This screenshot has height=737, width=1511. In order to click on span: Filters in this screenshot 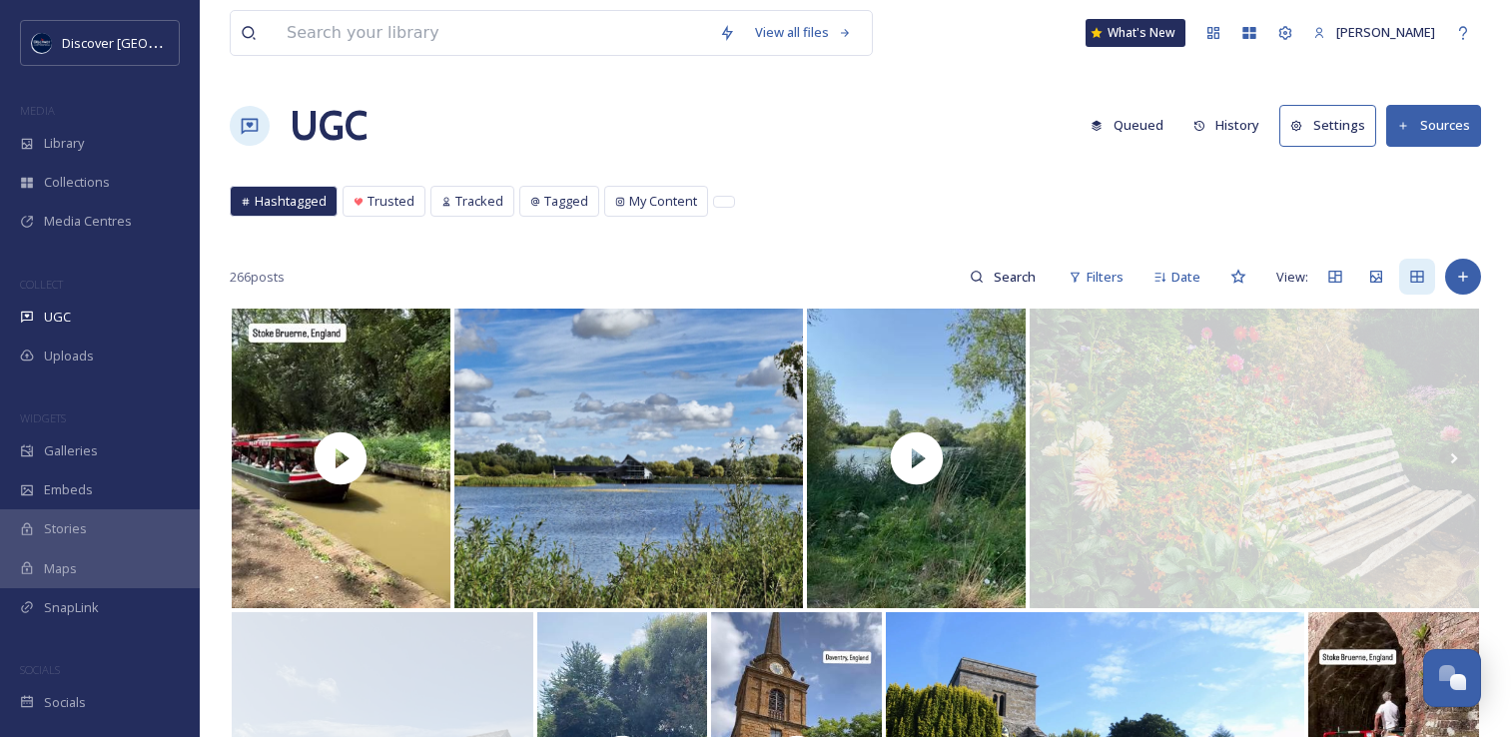, I will do `click(1105, 277)`.